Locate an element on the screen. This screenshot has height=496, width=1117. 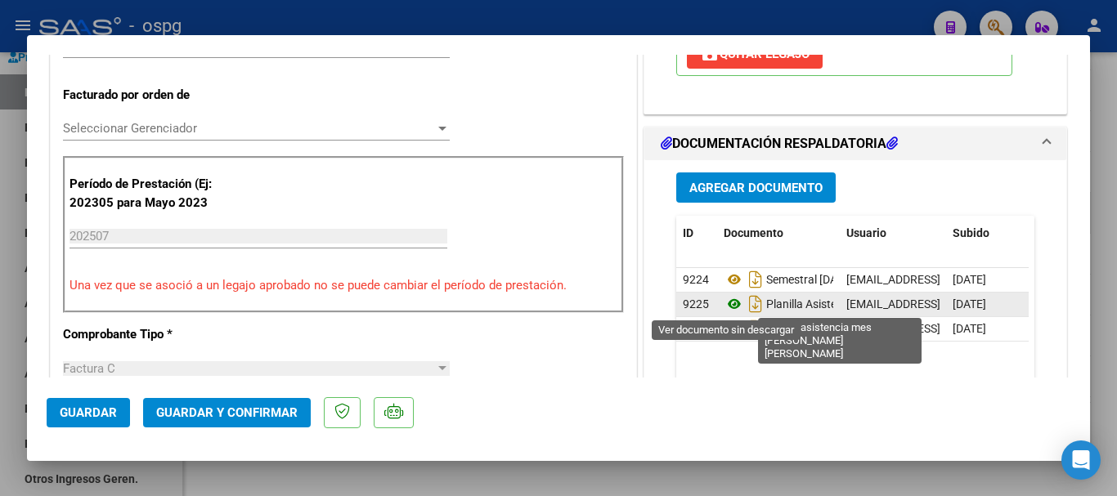
button: Guardar y Confirmar is located at coordinates (226, 413).